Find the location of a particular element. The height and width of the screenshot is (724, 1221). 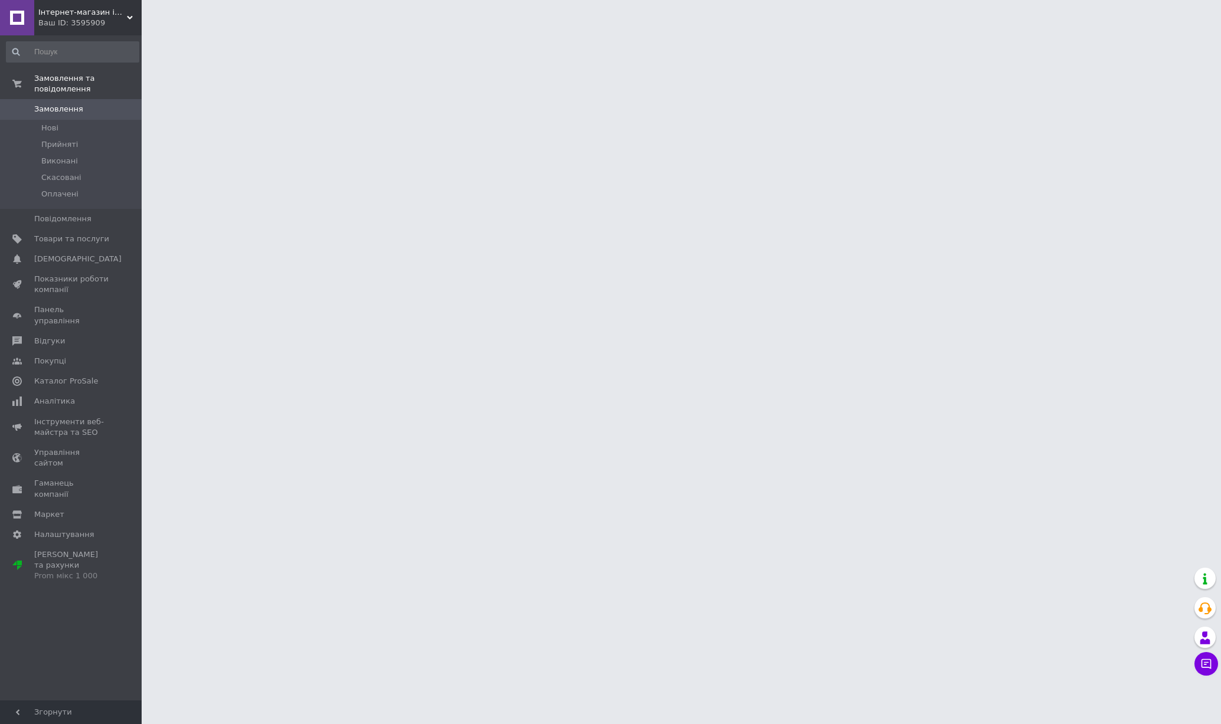

span: Товари та послуги is located at coordinates (71, 239).